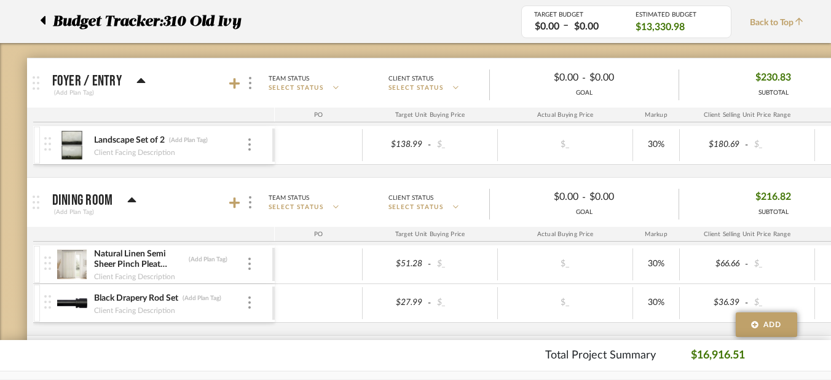 This screenshot has height=380, width=831. What do you see at coordinates (773, 77) in the screenshot?
I see `span: $230.83` at bounding box center [773, 77].